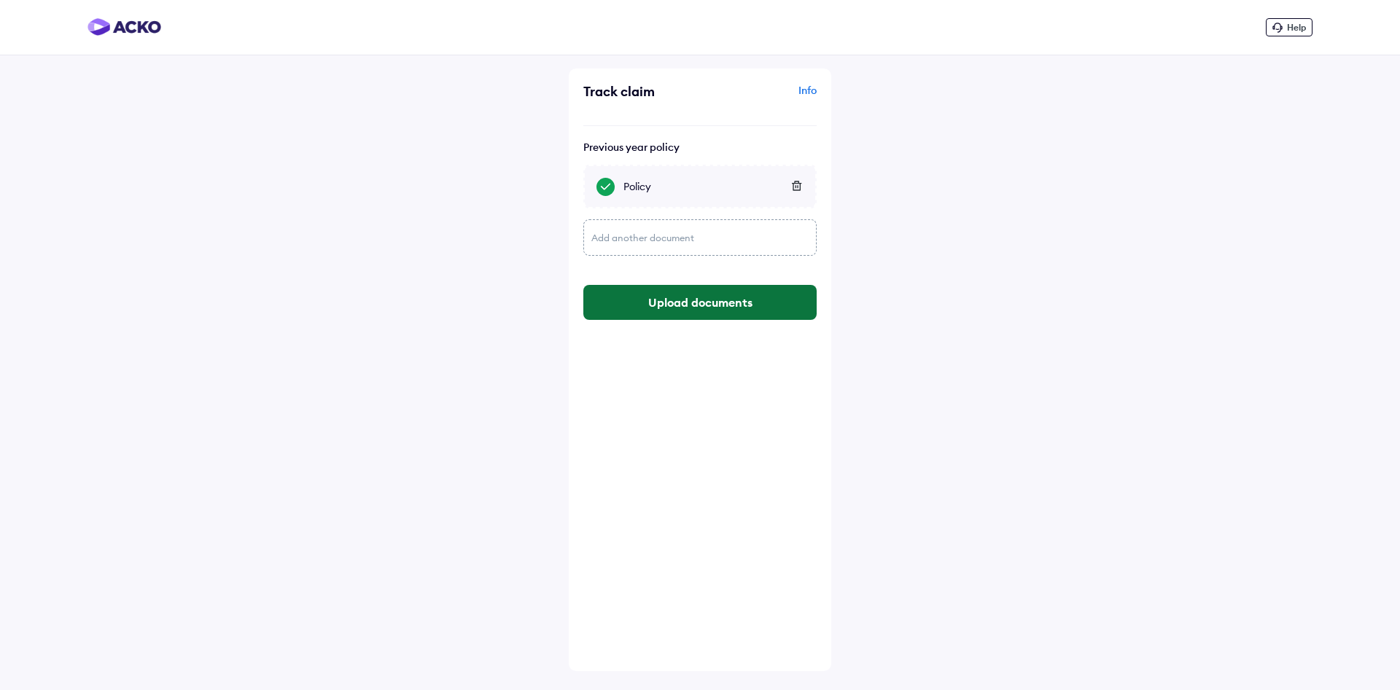 The height and width of the screenshot is (690, 1400). I want to click on div: Policy, so click(713, 187).